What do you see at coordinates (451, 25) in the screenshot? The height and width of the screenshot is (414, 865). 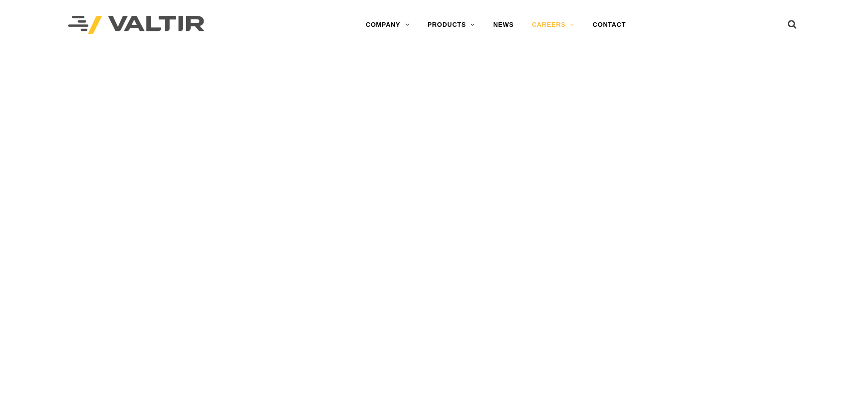 I see `a: PRODUCTS` at bounding box center [451, 25].